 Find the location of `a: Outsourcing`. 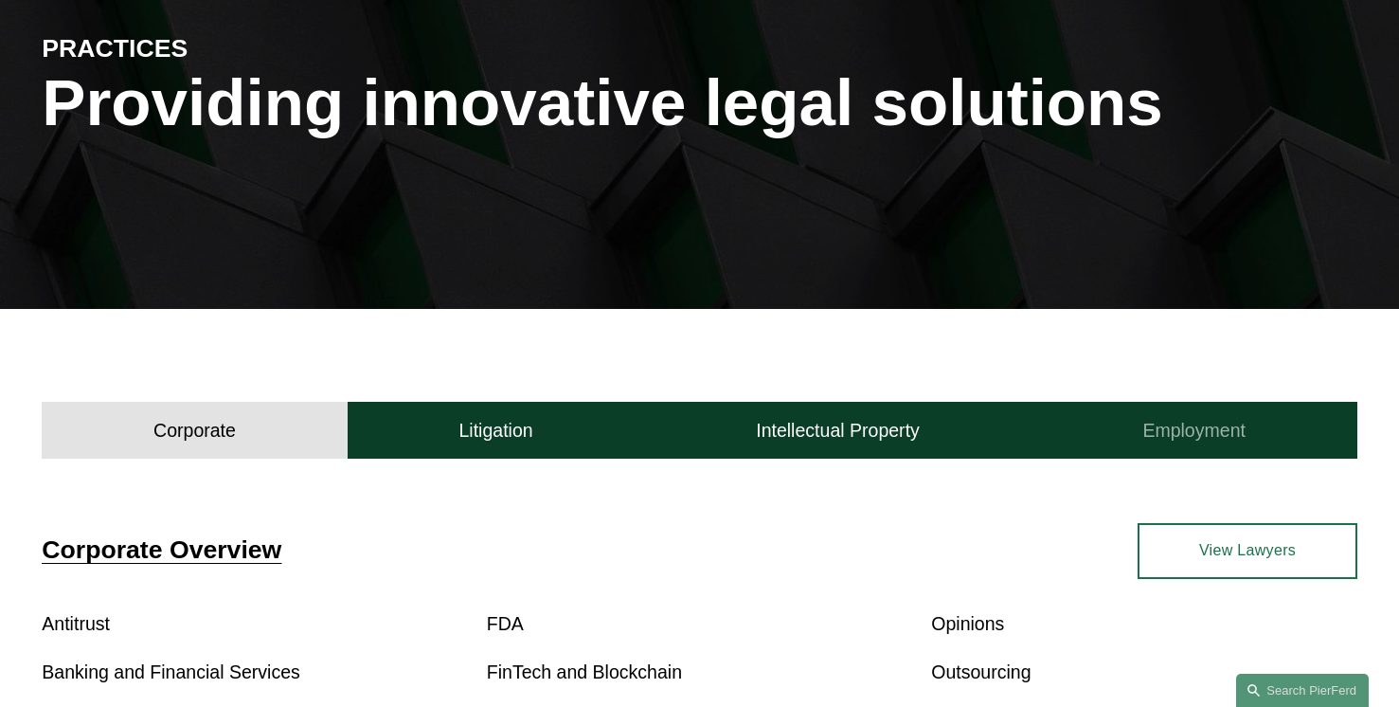

a: Outsourcing is located at coordinates (981, 672).